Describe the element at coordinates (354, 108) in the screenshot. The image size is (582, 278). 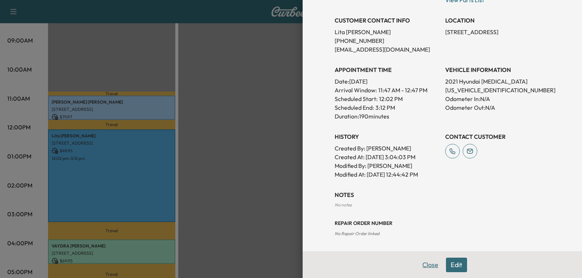
I see `p: Scheduled End:` at that location.